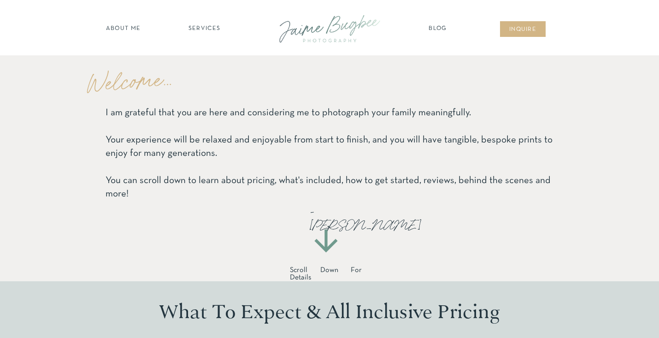 The height and width of the screenshot is (338, 659). What do you see at coordinates (438, 29) in the screenshot?
I see `nav: Blog` at bounding box center [438, 29].